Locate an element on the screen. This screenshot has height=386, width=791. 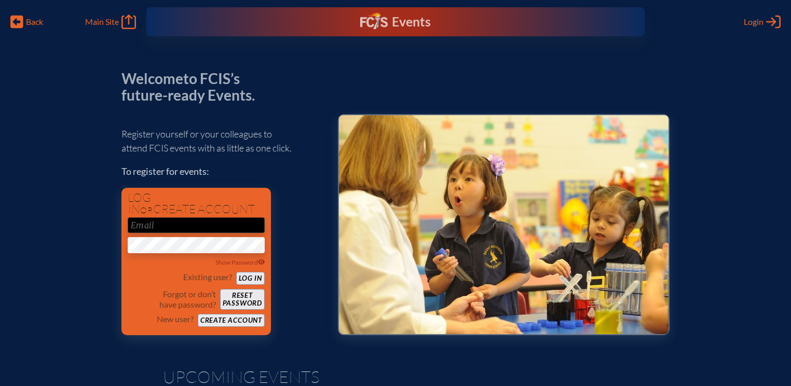
h1: Upcoming Events is located at coordinates (395, 377).